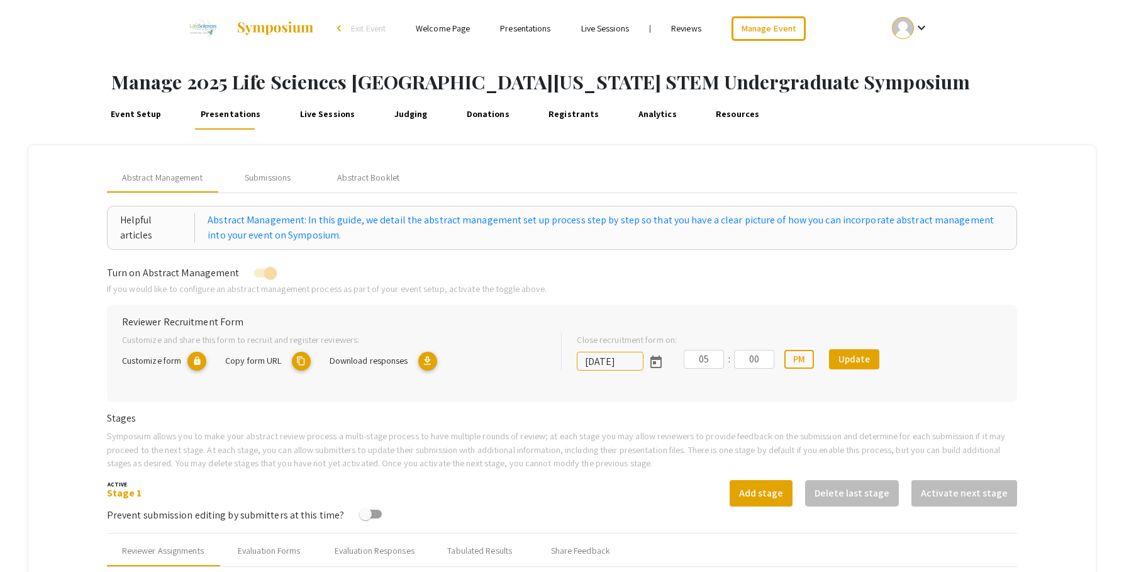  I want to click on a: Judging, so click(411, 114).